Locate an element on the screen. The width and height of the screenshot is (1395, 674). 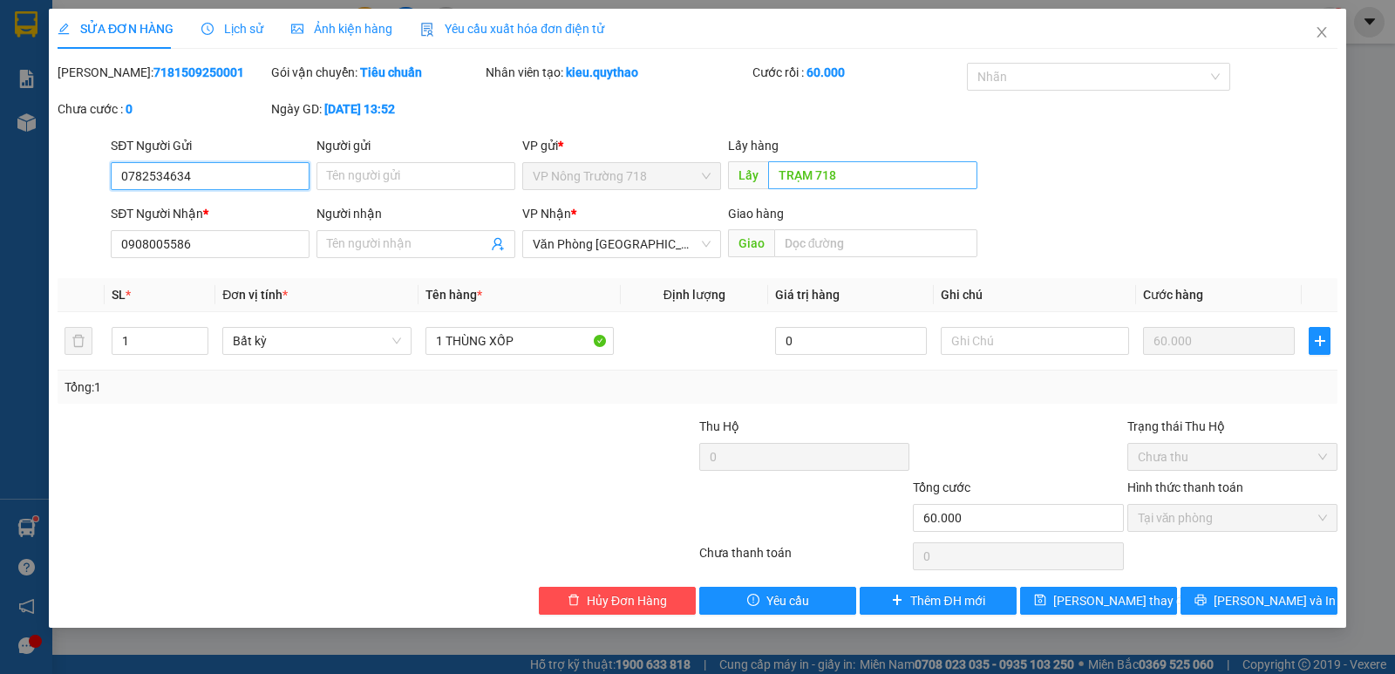
div: Chưa thanh toán is located at coordinates (804, 558).